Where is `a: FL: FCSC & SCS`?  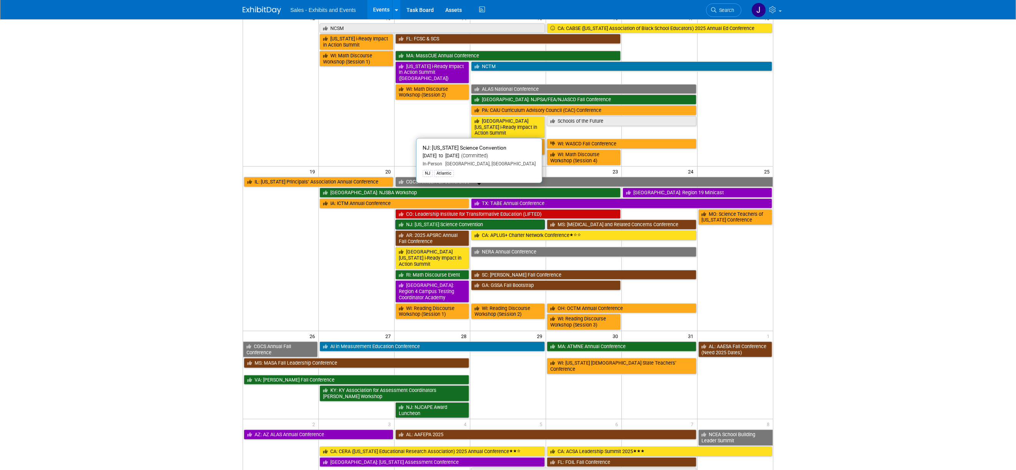 a: FL: FCSC & SCS is located at coordinates (508, 39).